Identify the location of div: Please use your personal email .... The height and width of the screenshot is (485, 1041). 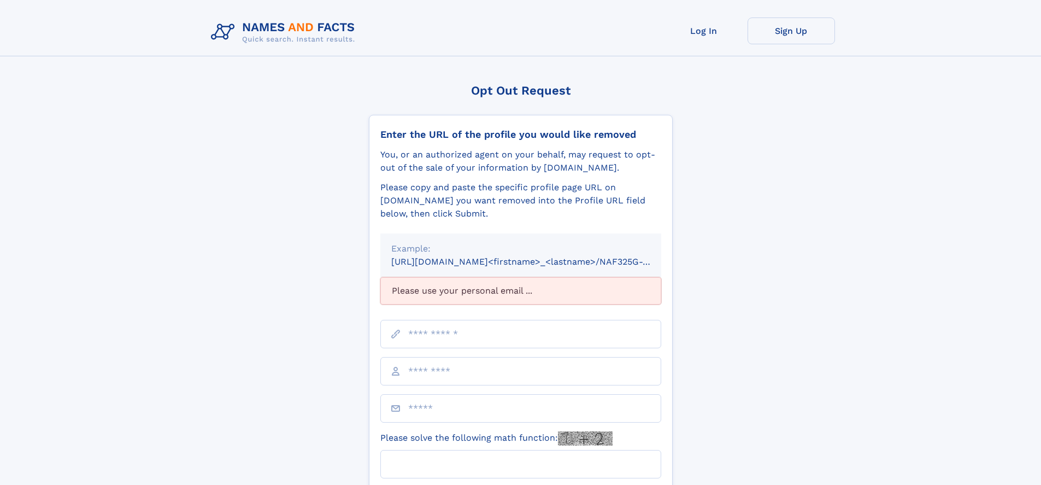
(521, 291).